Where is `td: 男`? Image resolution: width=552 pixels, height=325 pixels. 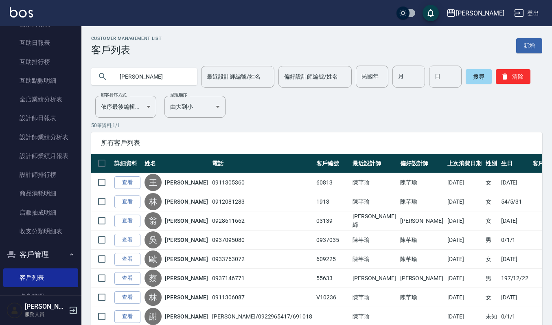
td: 男 is located at coordinates (491, 240).